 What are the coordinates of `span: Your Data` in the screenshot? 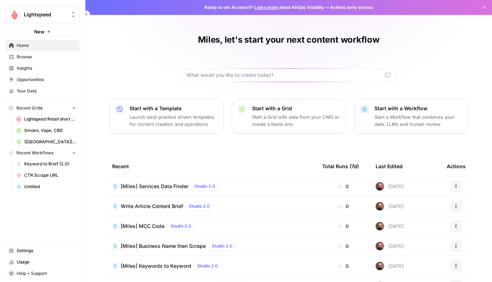 It's located at (46, 91).